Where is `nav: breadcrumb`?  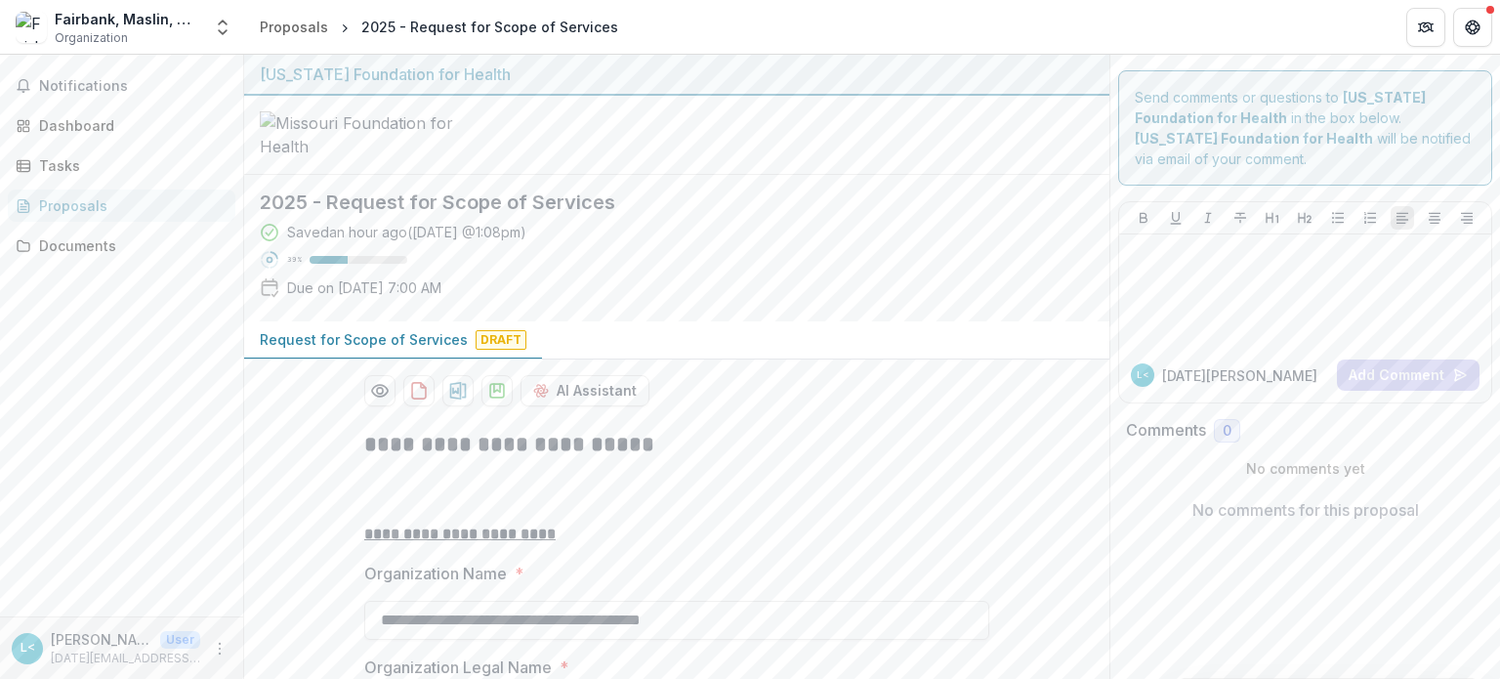
nav: breadcrumb is located at coordinates (438, 26).